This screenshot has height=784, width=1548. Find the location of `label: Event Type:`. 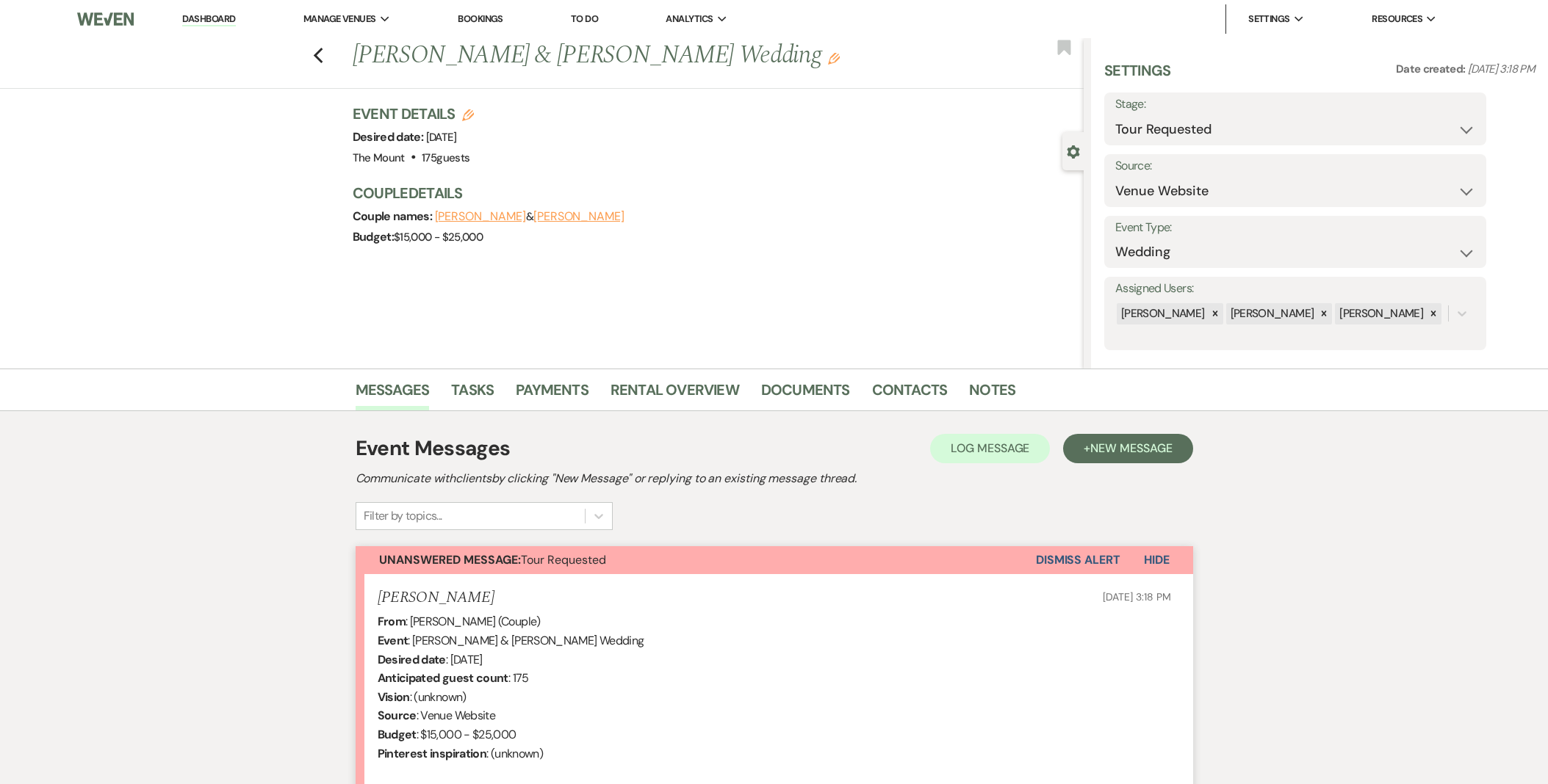

label: Event Type: is located at coordinates (1295, 228).